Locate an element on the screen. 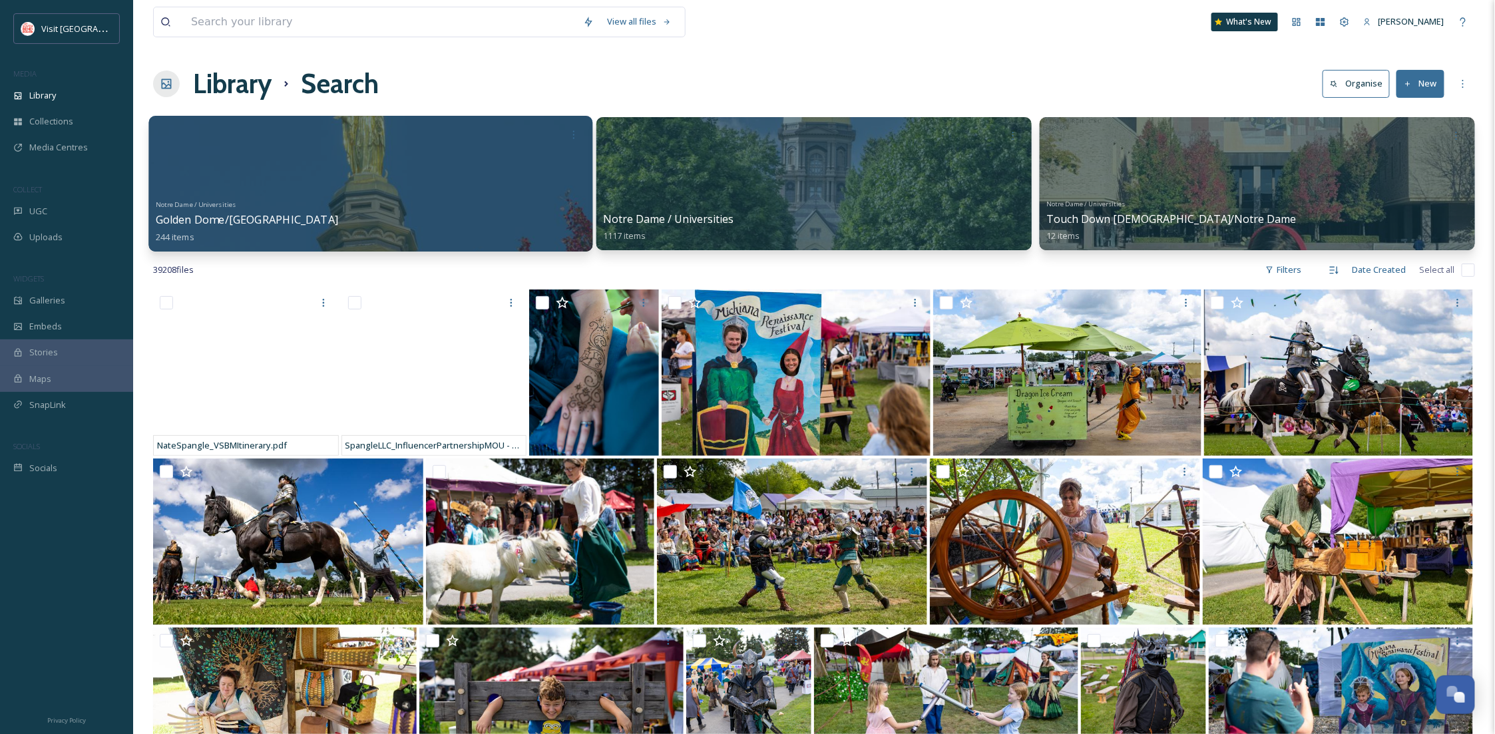 This screenshot has height=734, width=1495. input: Search your library is located at coordinates (380, 22).